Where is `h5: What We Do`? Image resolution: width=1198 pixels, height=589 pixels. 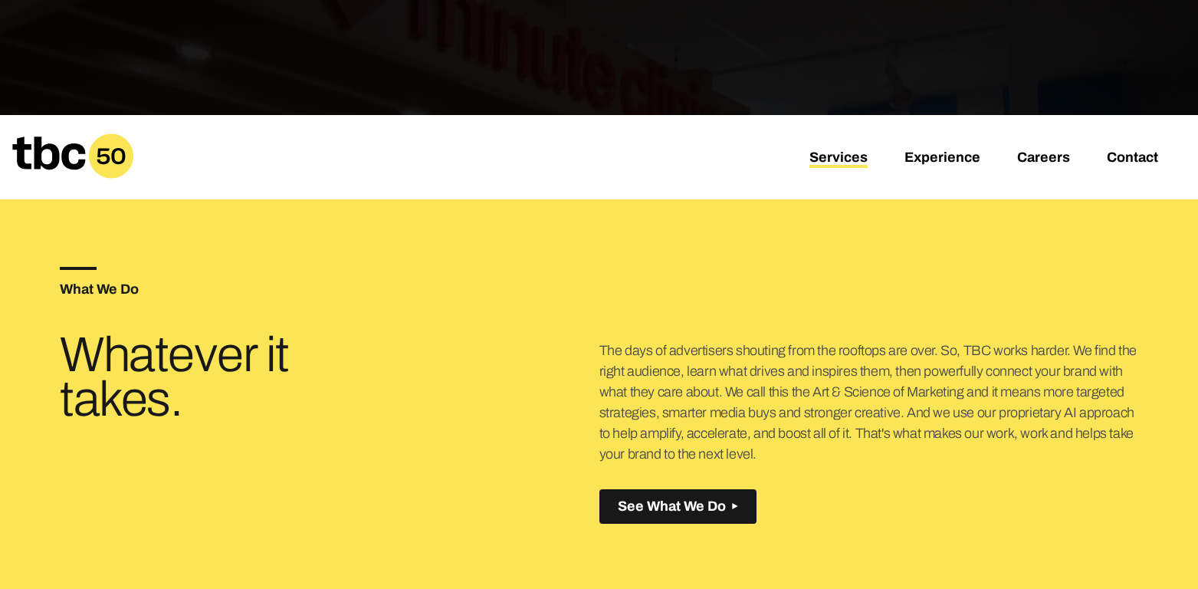 h5: What We Do is located at coordinates (329, 289).